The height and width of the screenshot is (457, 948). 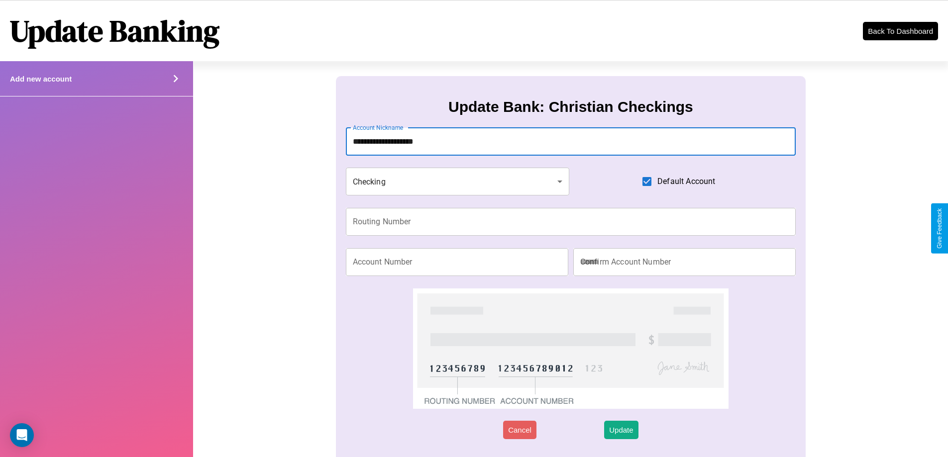 What do you see at coordinates (570, 349) in the screenshot?
I see `img: check` at bounding box center [570, 349].